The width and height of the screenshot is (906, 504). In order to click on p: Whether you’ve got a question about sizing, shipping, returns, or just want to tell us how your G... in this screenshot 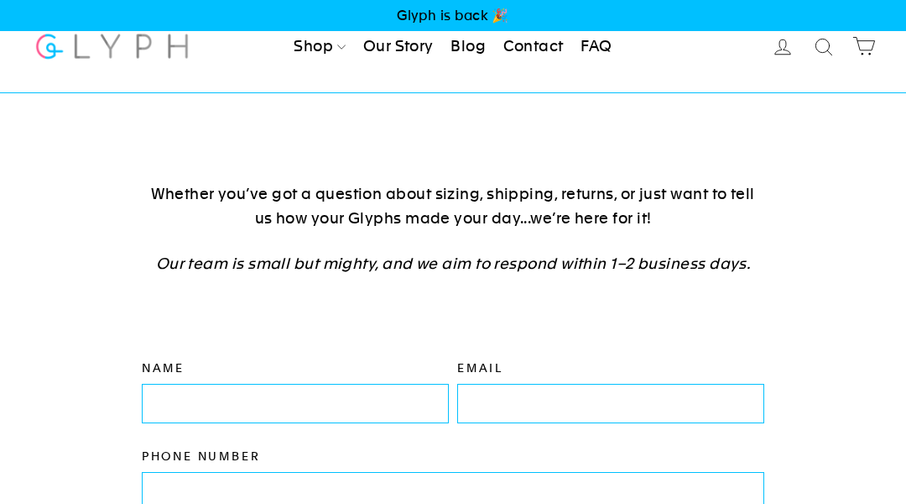, I will do `click(453, 206)`.